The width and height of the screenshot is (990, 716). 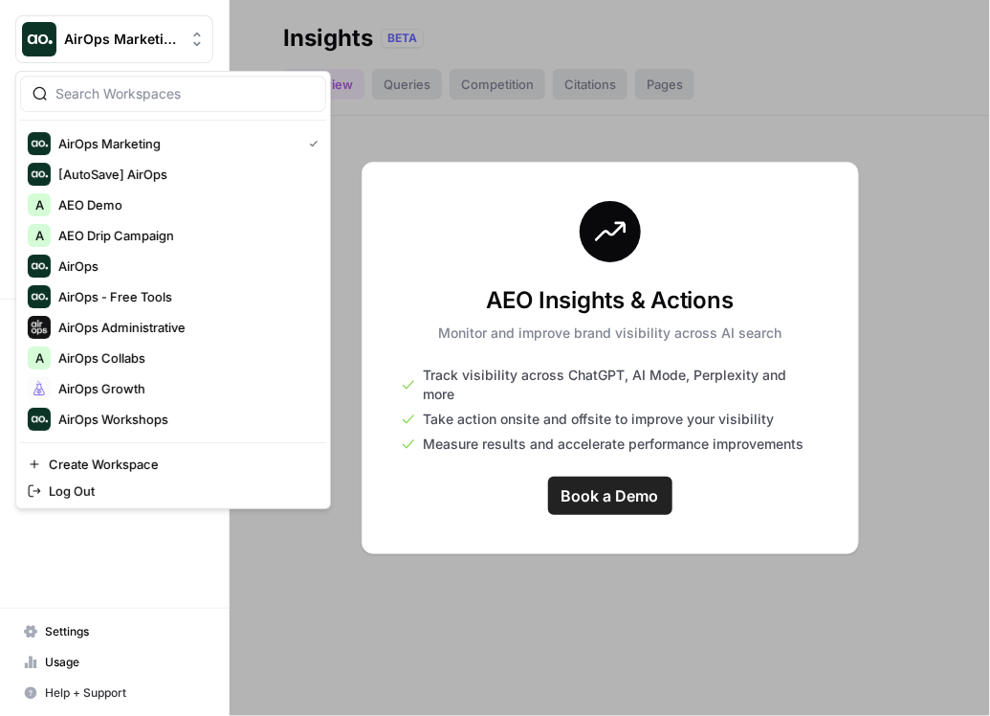 What do you see at coordinates (611, 496) in the screenshot?
I see `a: Book a Demo` at bounding box center [611, 496].